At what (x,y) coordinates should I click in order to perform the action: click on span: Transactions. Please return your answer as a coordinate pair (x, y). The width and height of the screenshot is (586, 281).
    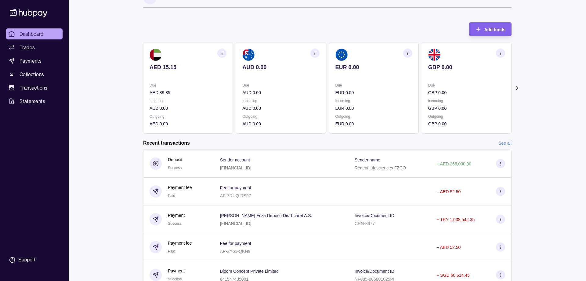
    Looking at the image, I should click on (34, 88).